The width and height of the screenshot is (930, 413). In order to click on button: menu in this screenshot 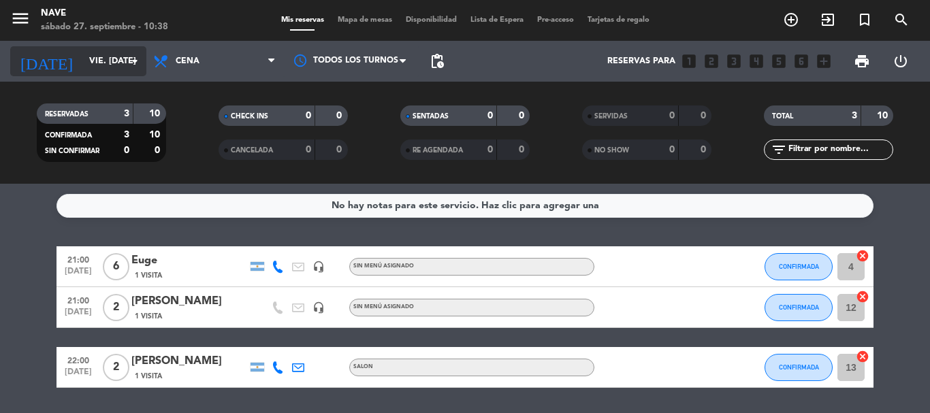, I will do `click(20, 20)`.